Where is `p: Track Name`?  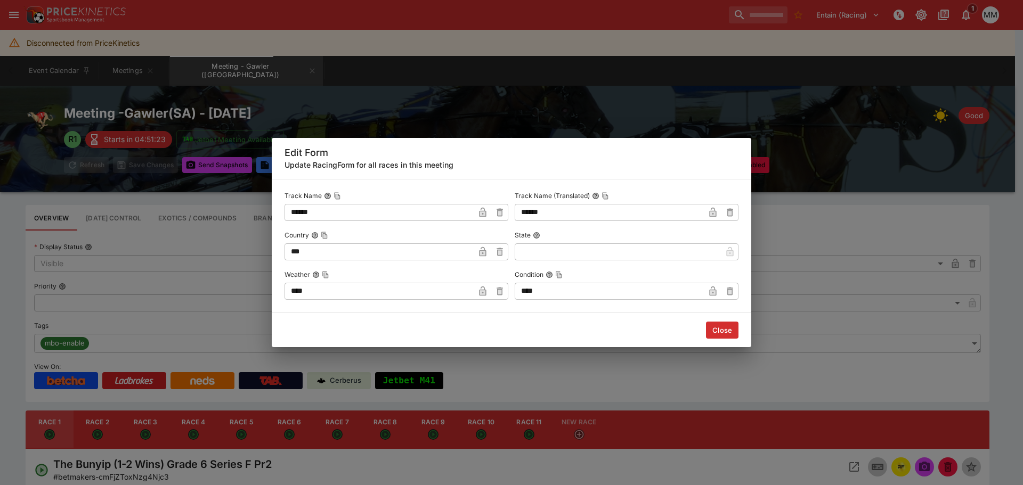
p: Track Name is located at coordinates (303, 195).